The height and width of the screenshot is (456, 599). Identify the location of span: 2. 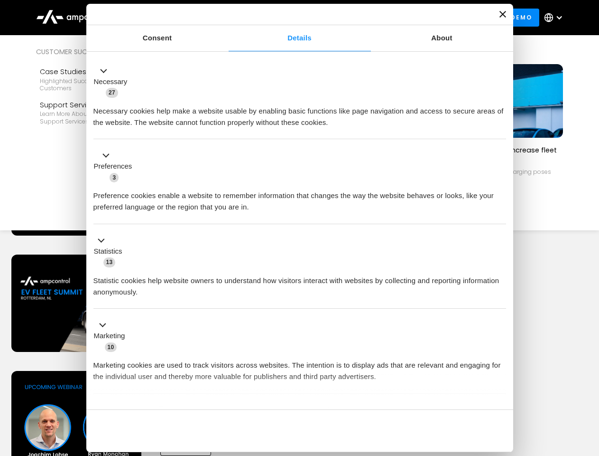
(161, 410).